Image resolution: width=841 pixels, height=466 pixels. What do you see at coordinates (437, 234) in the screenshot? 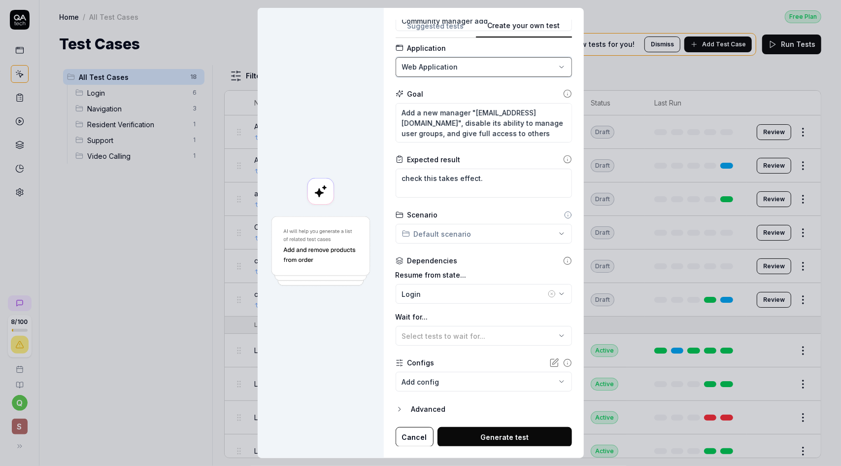
I see `div: Default scenario` at bounding box center [437, 234].